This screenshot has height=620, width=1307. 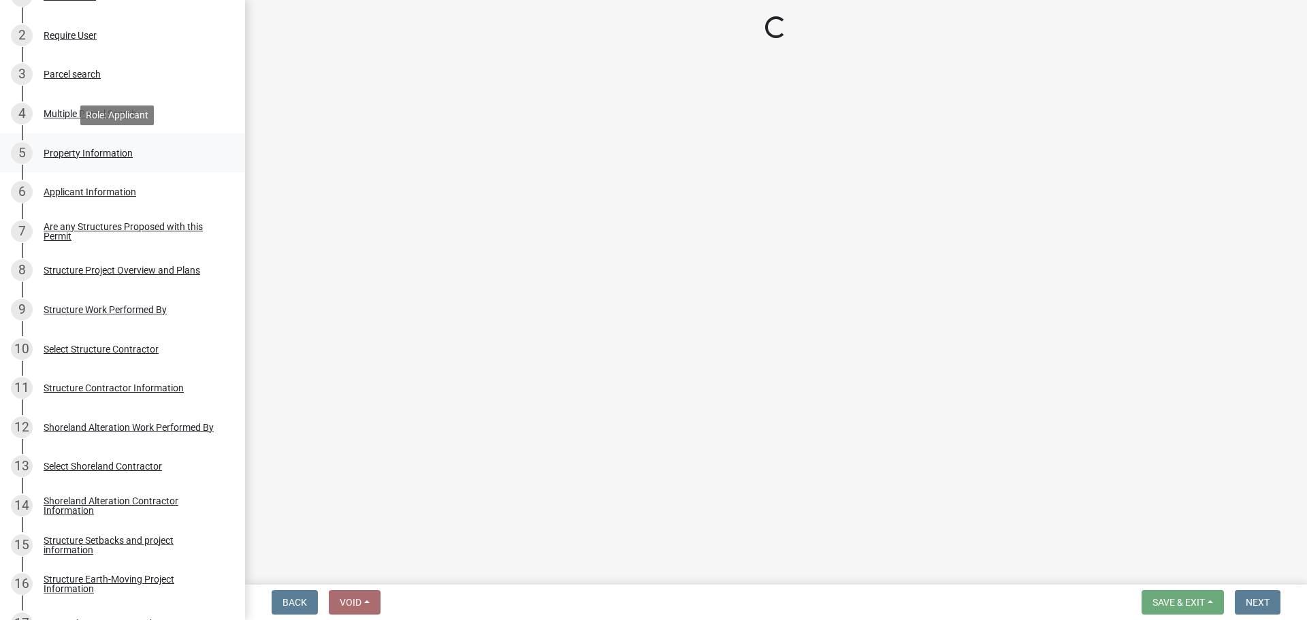 What do you see at coordinates (72, 74) in the screenshot?
I see `div: Parcel search` at bounding box center [72, 74].